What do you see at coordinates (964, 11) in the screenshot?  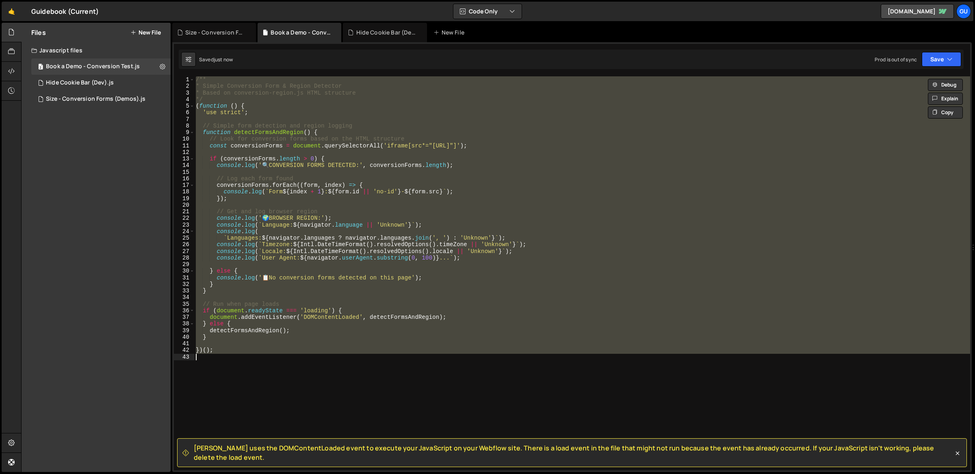 I see `div: Gu` at bounding box center [964, 11].